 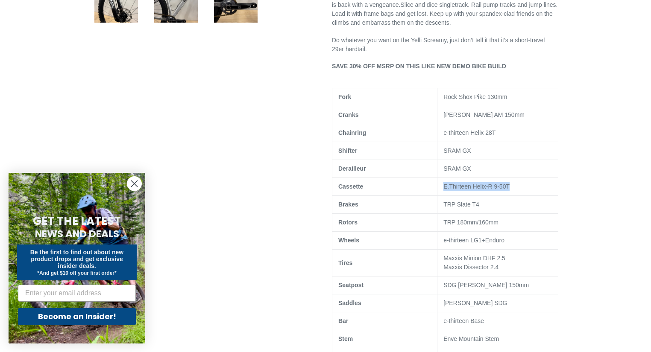 I want to click on span: e-thirteen Helix 28T, so click(x=469, y=133).